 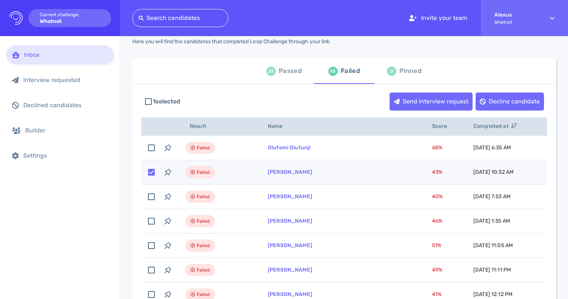 I want to click on button: Decline candidate, so click(x=510, y=102).